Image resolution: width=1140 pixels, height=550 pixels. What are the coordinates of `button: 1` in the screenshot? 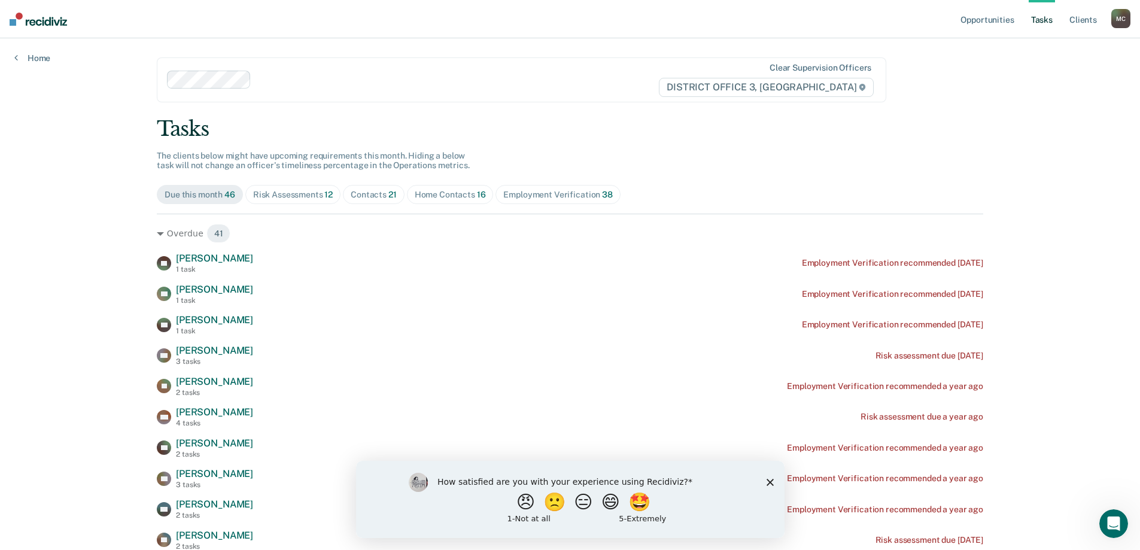 It's located at (171, 41).